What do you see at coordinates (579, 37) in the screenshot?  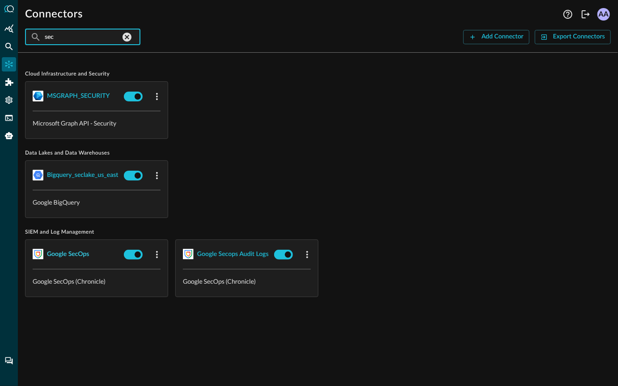 I see `div: Export Connectors` at bounding box center [579, 37].